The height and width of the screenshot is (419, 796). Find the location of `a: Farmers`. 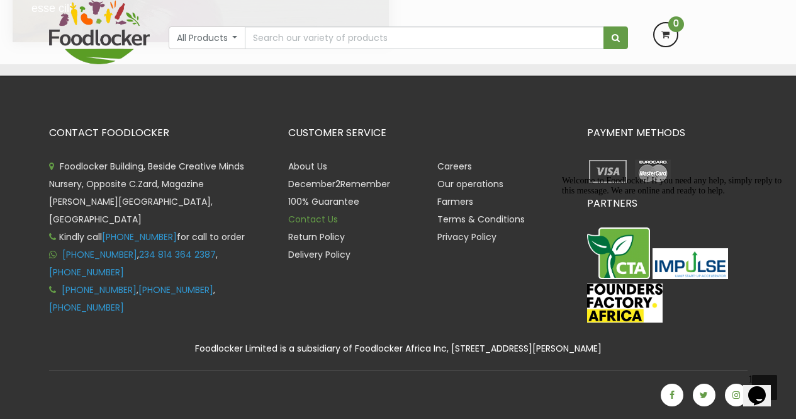

a: Farmers is located at coordinates (455, 201).